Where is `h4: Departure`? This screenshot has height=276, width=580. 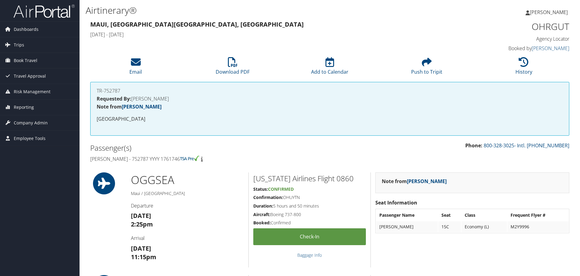 h4: Departure is located at coordinates (187, 206).